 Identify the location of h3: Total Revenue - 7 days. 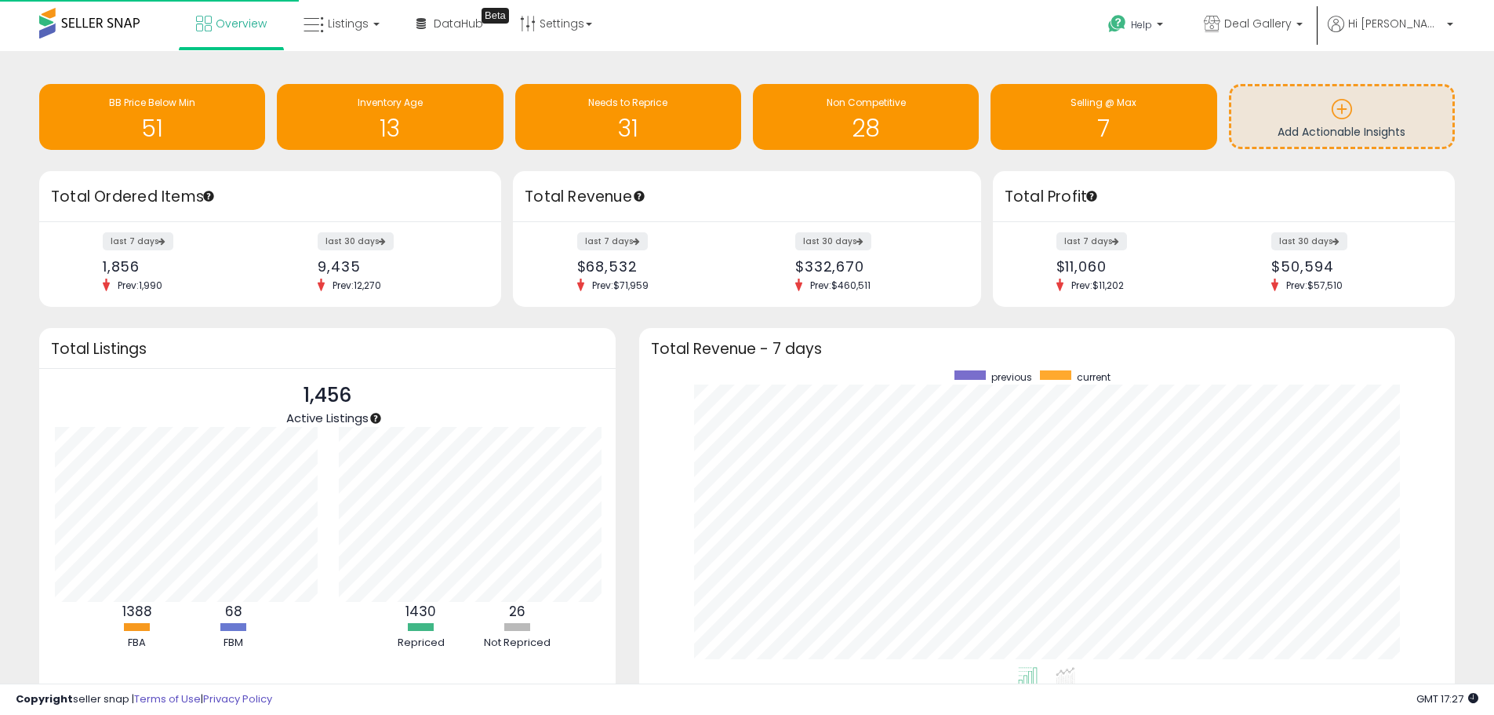
(1047, 348).